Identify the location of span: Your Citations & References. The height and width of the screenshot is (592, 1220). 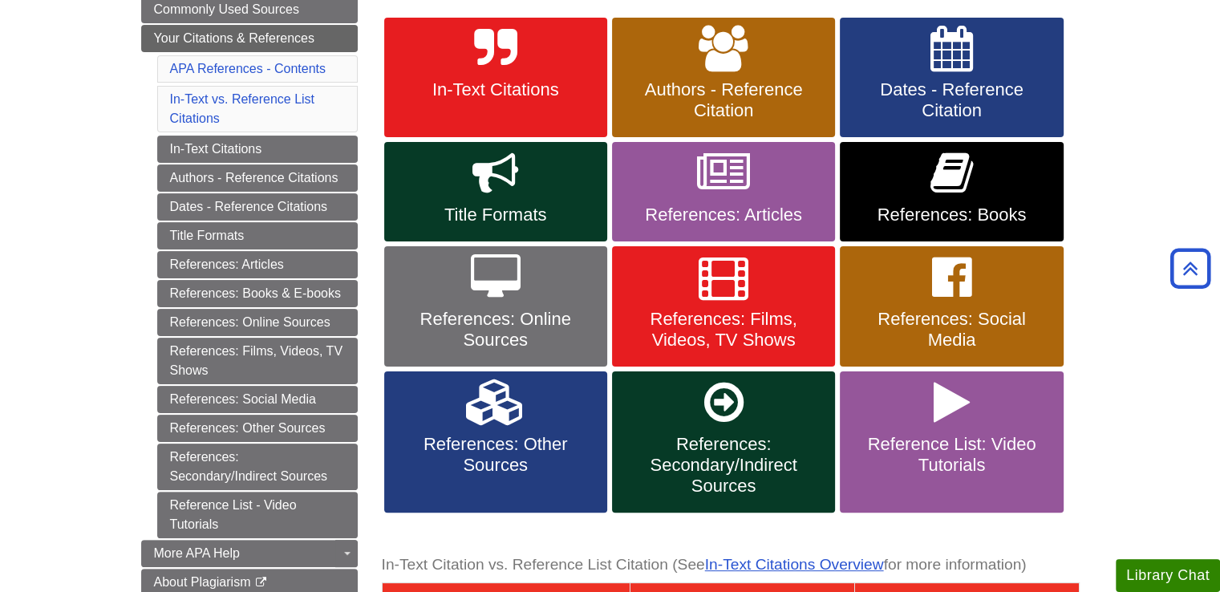
(234, 38).